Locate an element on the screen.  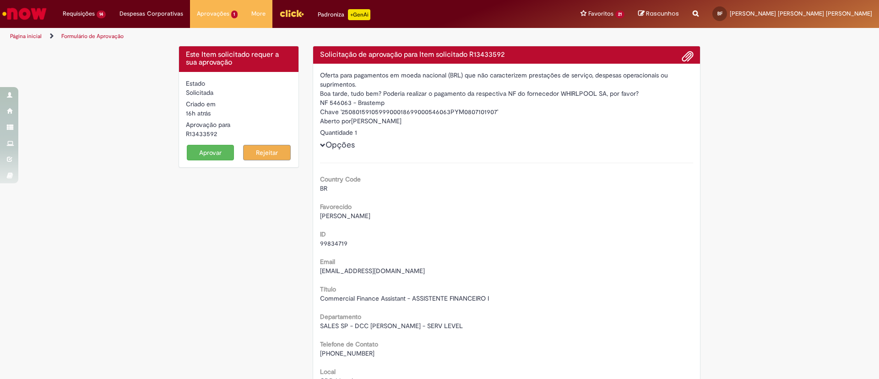
span: Commercial Finance Assistant - ASSISTENTE FINANCEIRO I is located at coordinates (404, 298).